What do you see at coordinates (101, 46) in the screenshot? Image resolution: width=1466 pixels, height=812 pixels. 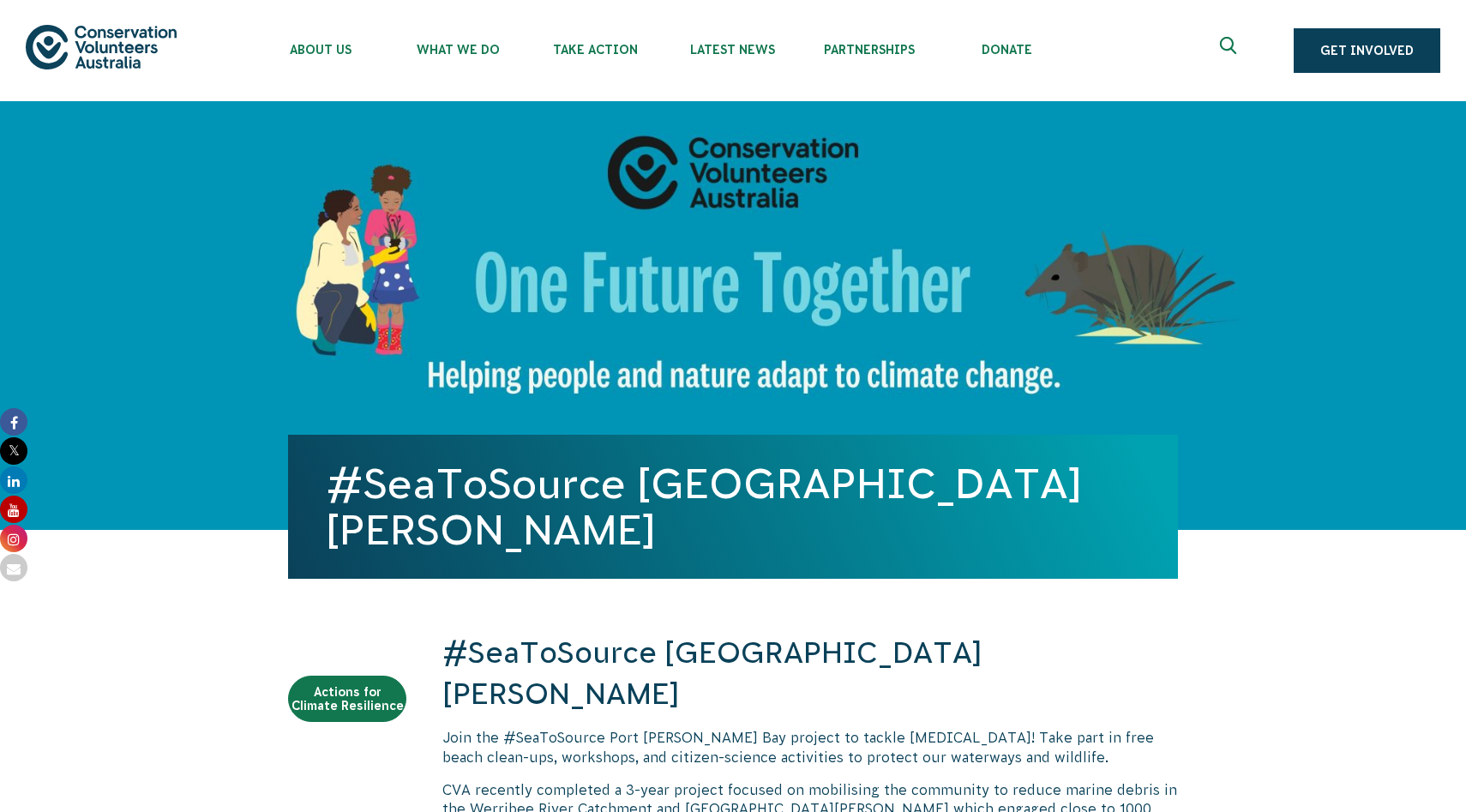 I see `img: logo.svg` at bounding box center [101, 46].